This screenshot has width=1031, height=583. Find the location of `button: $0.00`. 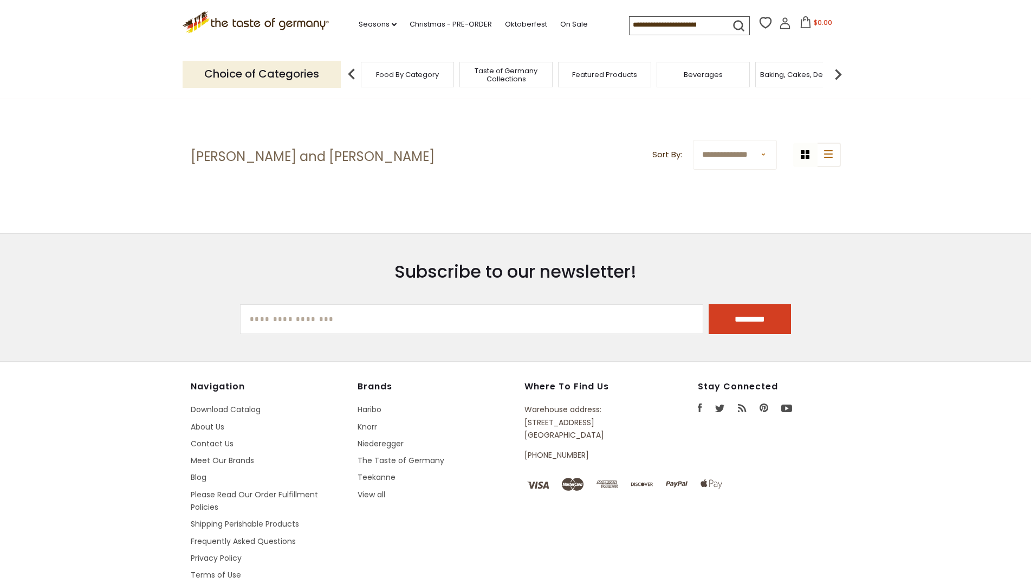

button: $0.00 is located at coordinates (816, 24).